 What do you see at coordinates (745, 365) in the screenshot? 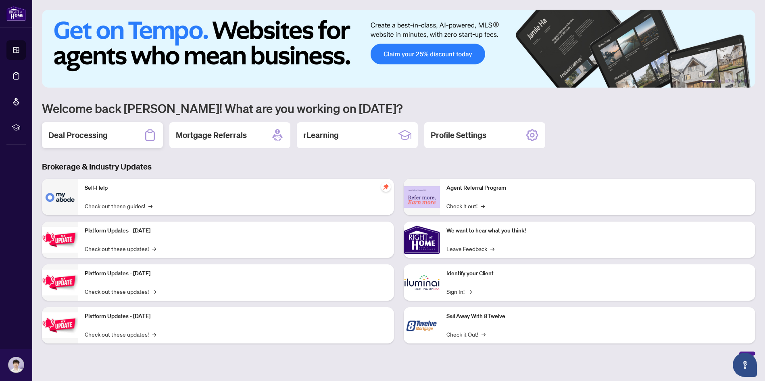
I see `button: Open asap` at bounding box center [745, 365].